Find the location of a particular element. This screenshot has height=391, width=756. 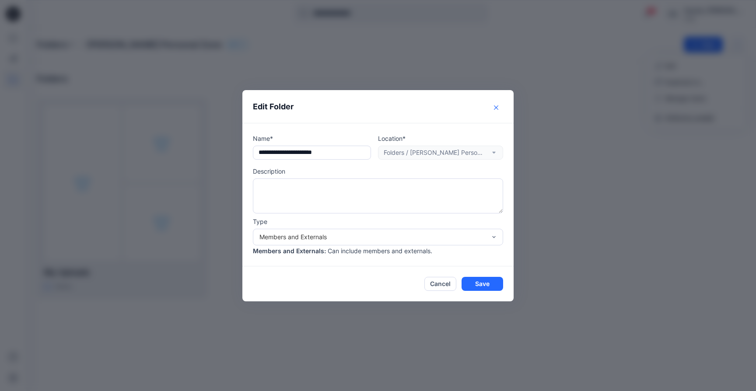

p: Can include members and externals. is located at coordinates (380, 251).